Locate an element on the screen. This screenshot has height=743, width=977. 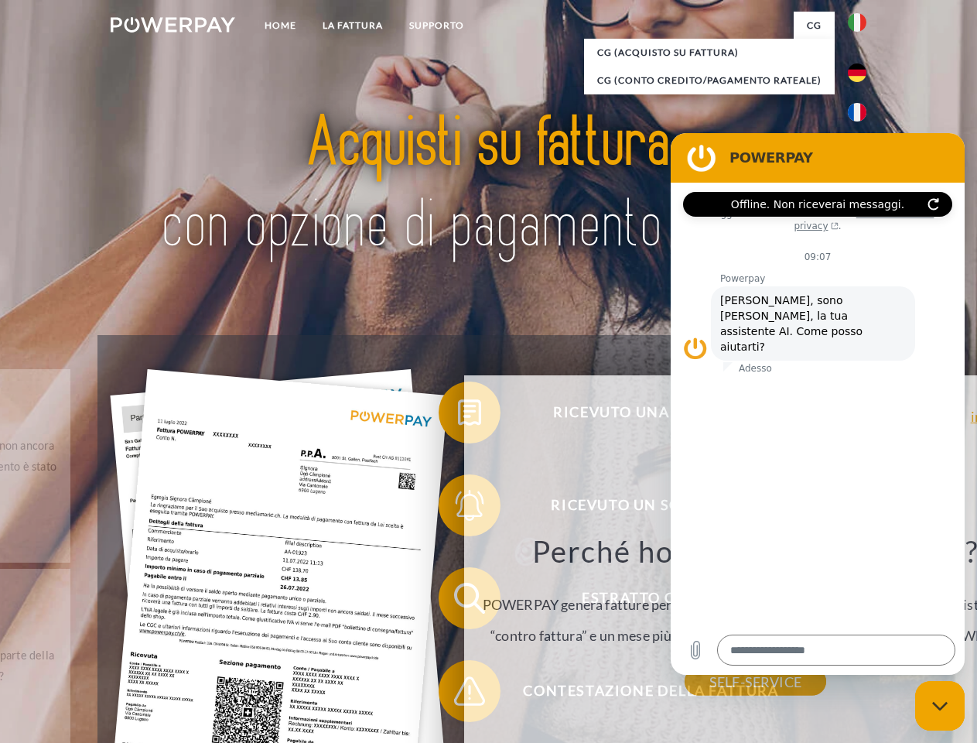
img: it is located at coordinates (857, 22).